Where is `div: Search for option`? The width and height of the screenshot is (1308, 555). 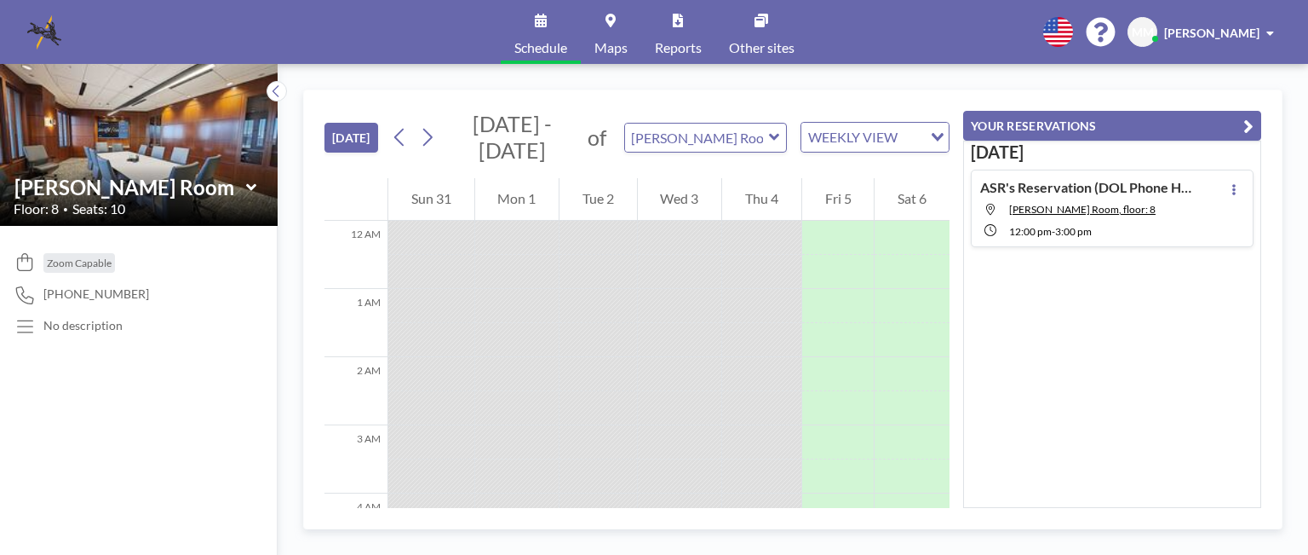 div: Search for option is located at coordinates (875, 137).